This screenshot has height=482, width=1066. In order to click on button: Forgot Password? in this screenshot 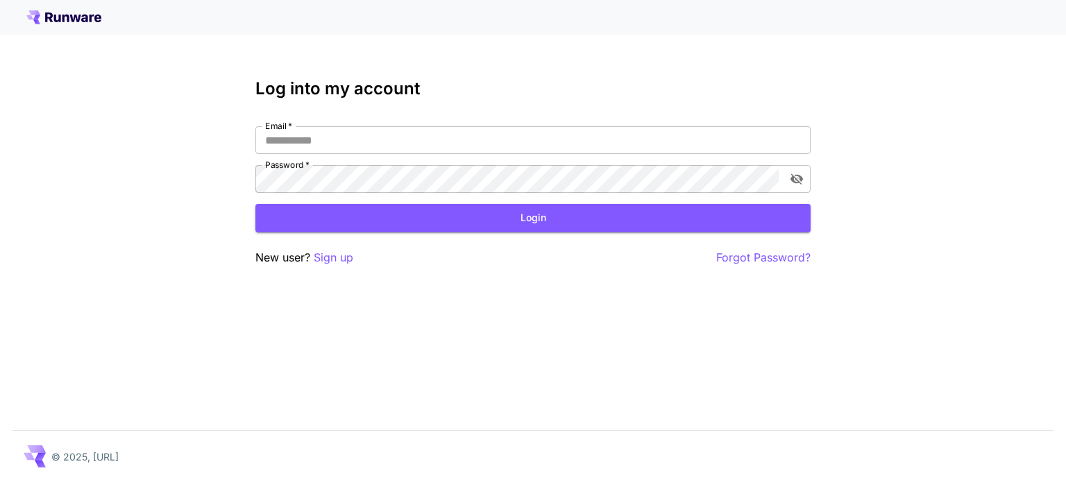, I will do `click(763, 257)`.